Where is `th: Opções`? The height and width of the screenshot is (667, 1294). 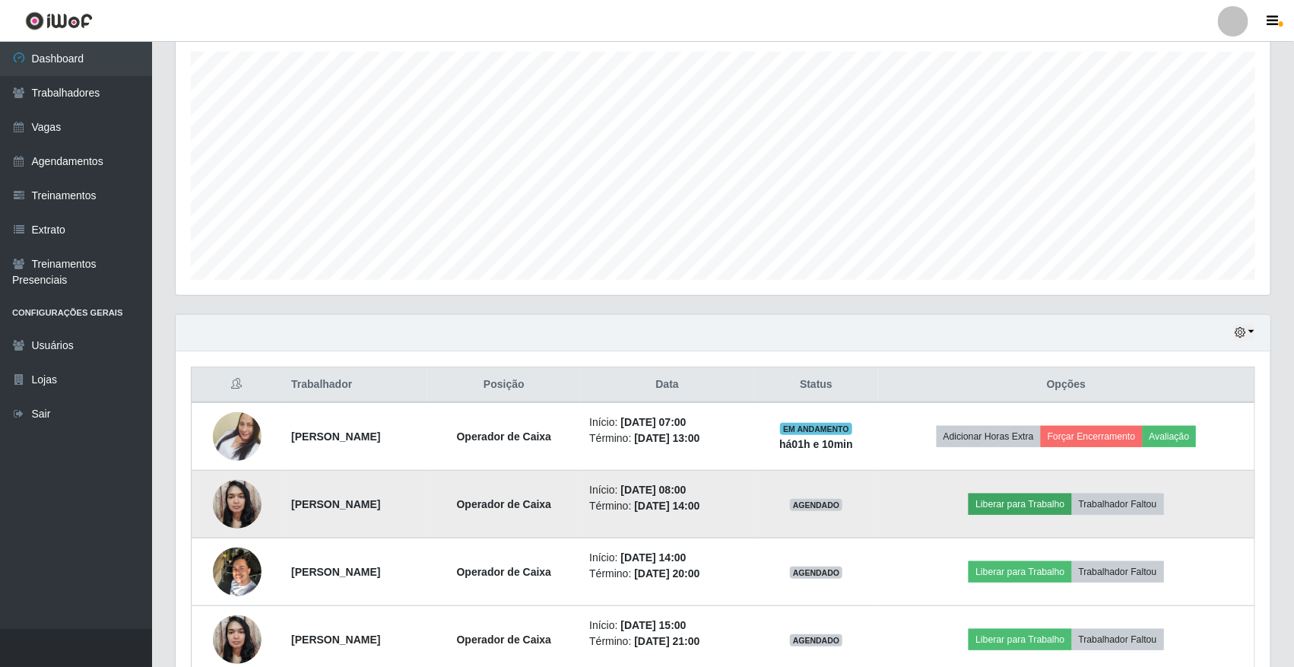 th: Opções is located at coordinates (1066, 385).